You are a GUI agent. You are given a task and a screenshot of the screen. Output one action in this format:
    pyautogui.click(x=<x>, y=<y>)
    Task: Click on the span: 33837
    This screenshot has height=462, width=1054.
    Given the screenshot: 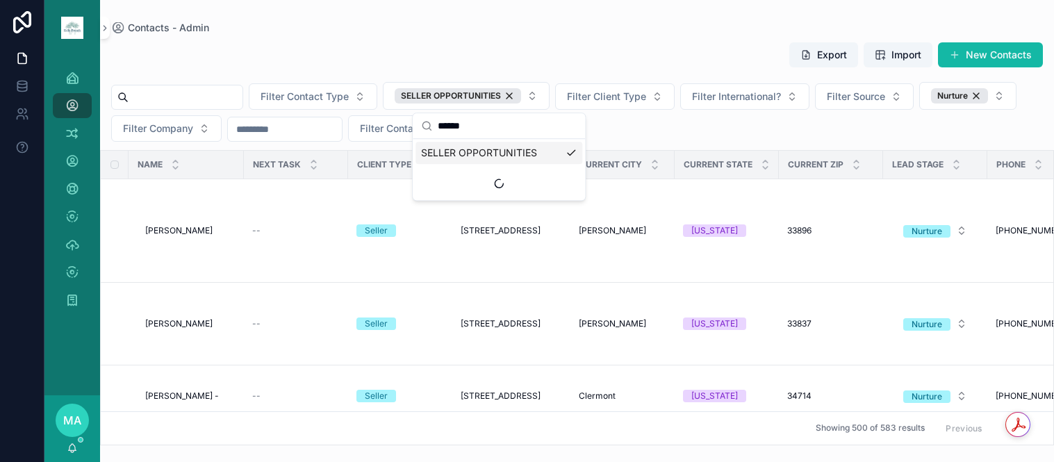 What is the action you would take?
    pyautogui.click(x=799, y=324)
    